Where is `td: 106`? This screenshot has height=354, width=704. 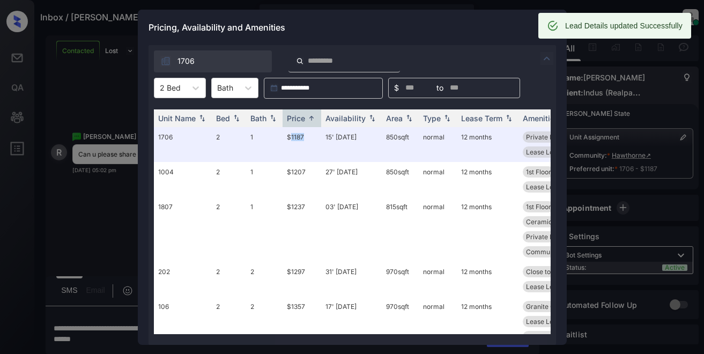
td: 106 is located at coordinates (183, 321).